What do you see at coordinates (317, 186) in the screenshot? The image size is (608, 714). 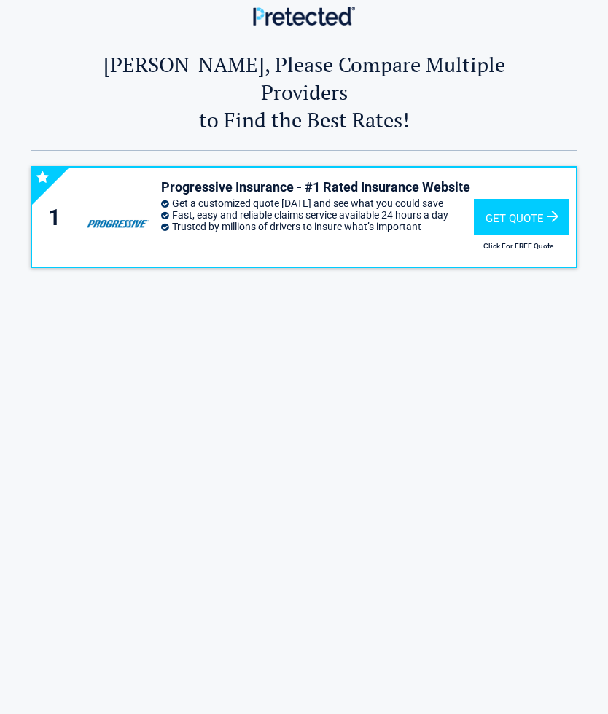 I see `h3: Progressive Insurance - #1 Rated Insurance Website` at bounding box center [317, 186].